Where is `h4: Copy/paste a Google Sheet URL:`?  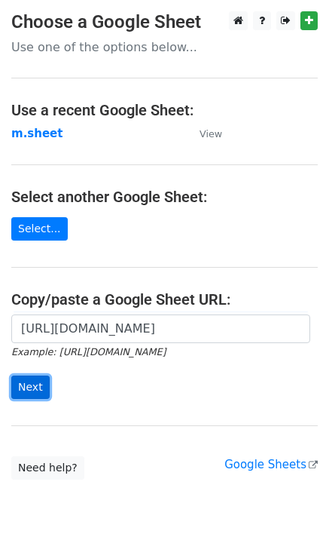 h4: Copy/paste a Google Sheet URL: is located at coordinates (164, 299).